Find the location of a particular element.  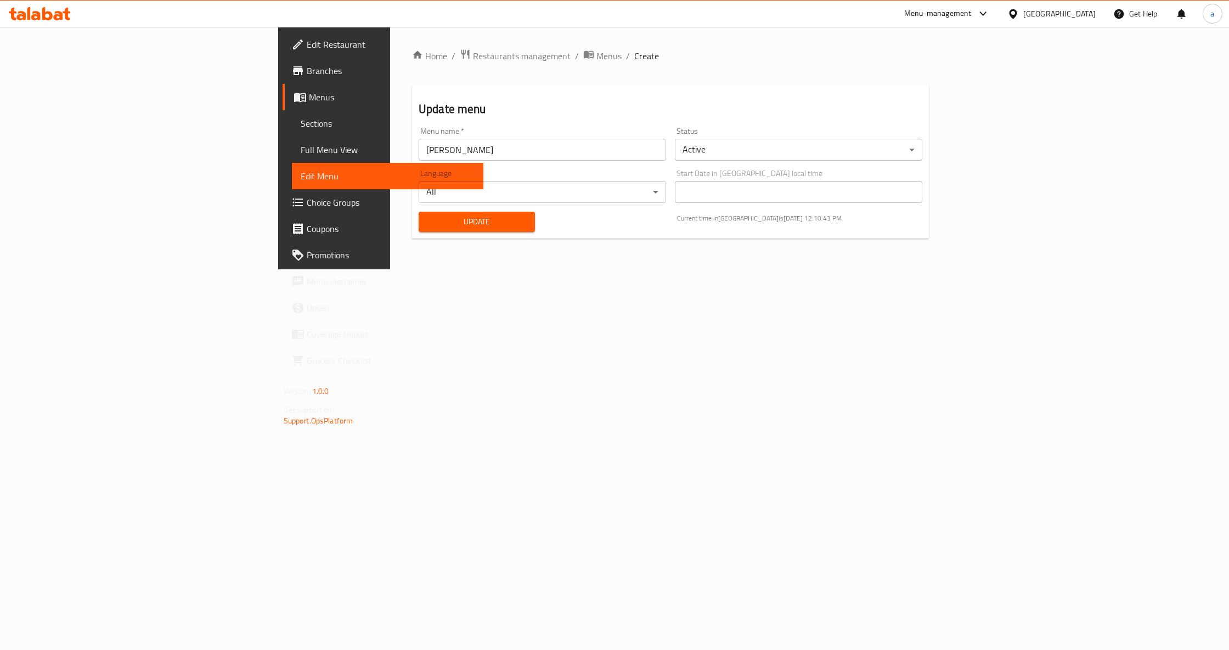

span: Choice Groups is located at coordinates (391, 202).